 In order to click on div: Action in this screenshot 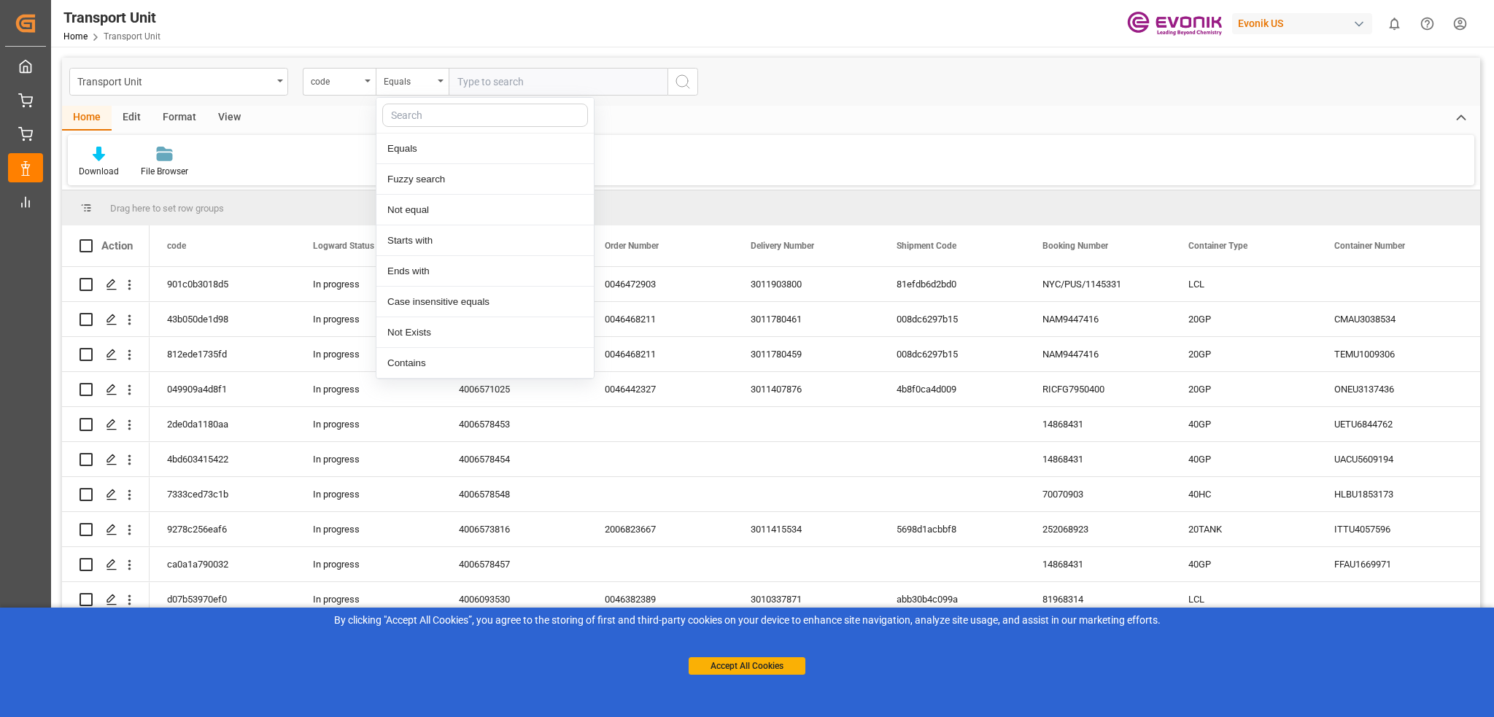, I will do `click(117, 246)`.